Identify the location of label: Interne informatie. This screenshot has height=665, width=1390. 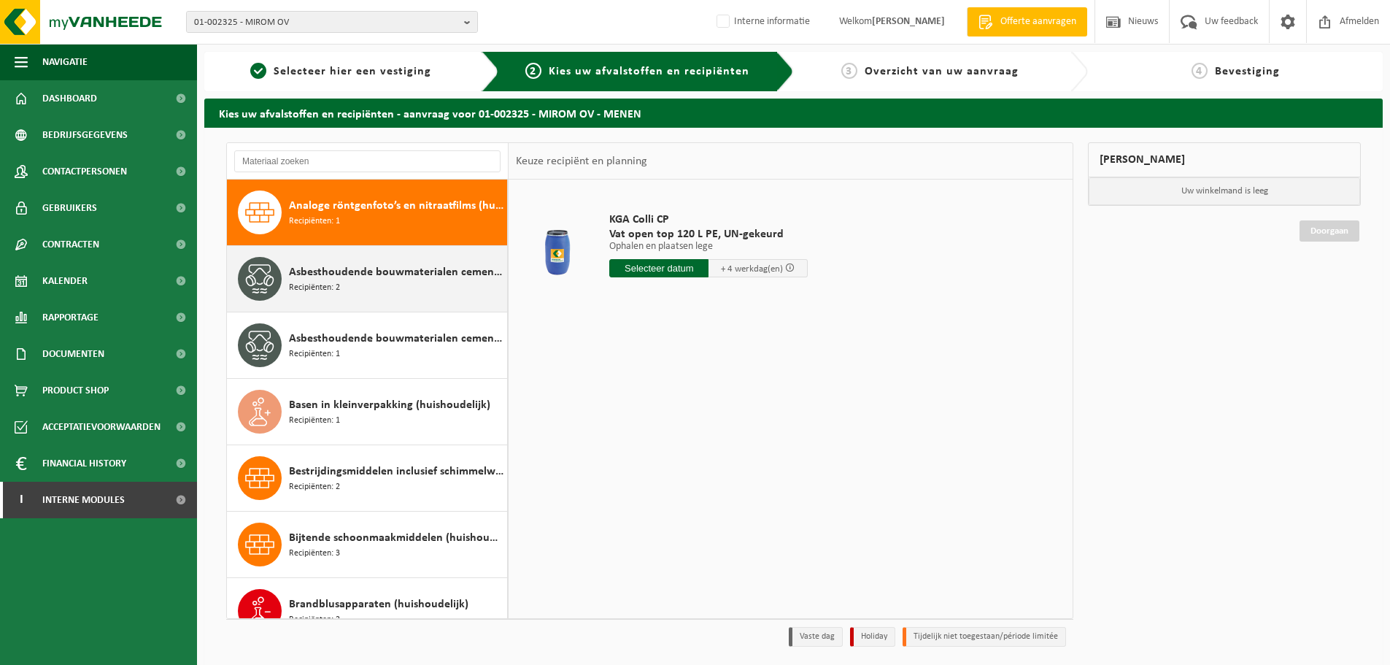
(762, 22).